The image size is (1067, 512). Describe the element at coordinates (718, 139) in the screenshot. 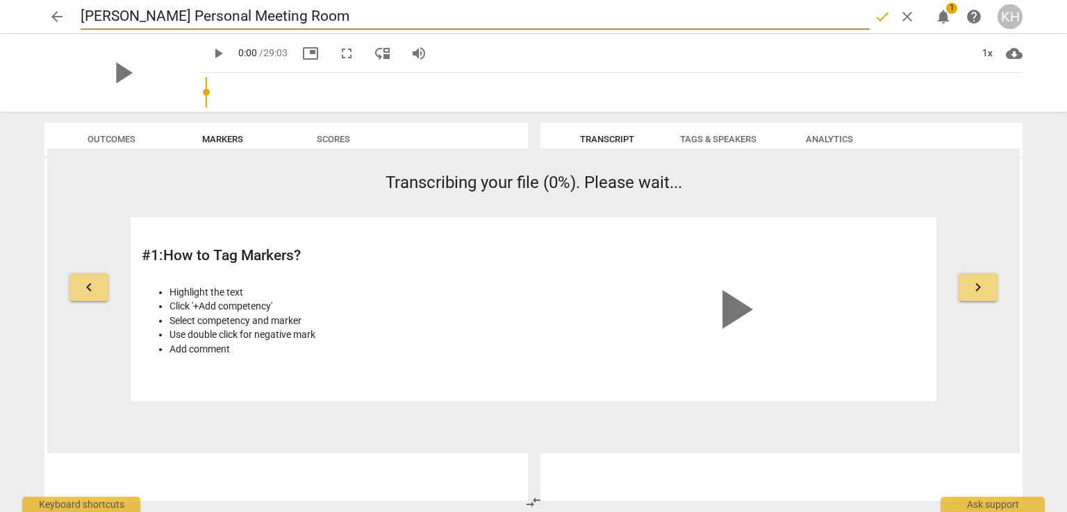

I see `span: Tags & Speakers` at that location.